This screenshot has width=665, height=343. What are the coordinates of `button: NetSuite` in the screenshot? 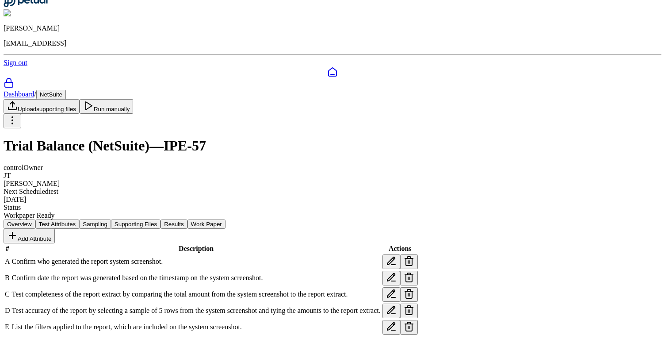 It's located at (51, 94).